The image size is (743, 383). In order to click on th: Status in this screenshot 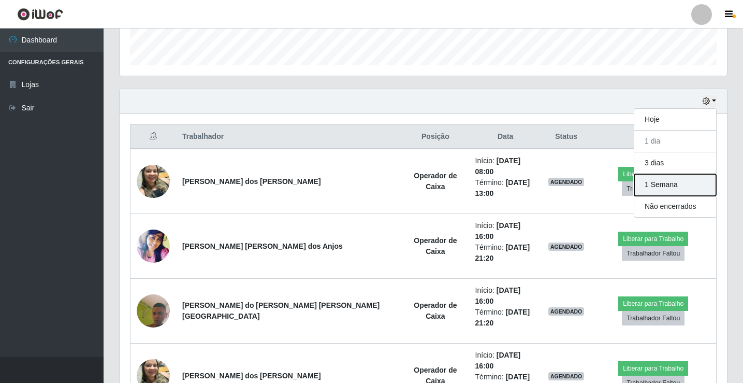, I will do `click(566, 137)`.